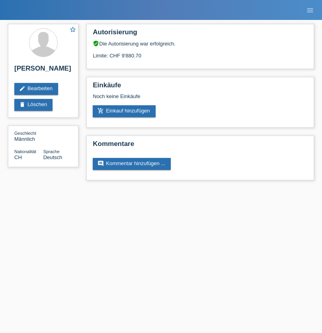 The image size is (322, 333). Describe the element at coordinates (200, 34) in the screenshot. I see `h2: Autorisierung` at that location.